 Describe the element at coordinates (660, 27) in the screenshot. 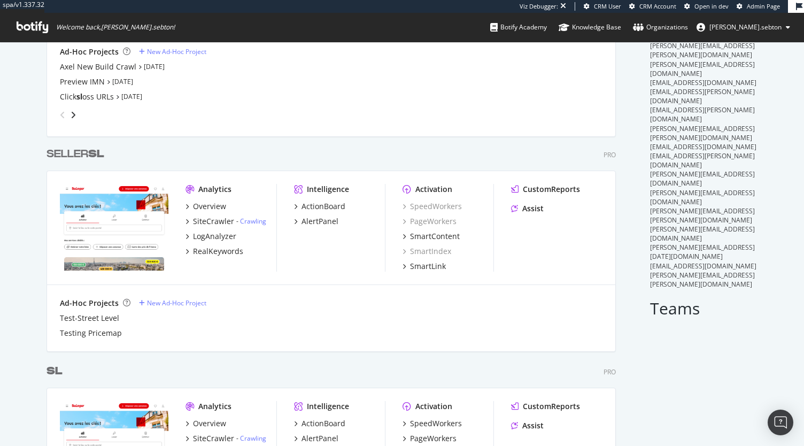

I see `a: Organizations` at that location.